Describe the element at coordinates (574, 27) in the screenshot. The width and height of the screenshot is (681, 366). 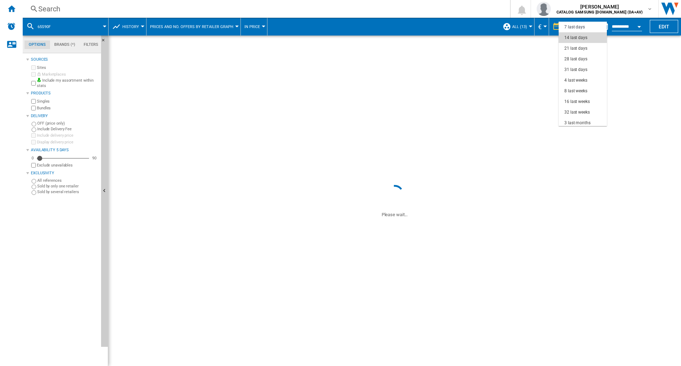
I see `div: 7 last days` at that location.